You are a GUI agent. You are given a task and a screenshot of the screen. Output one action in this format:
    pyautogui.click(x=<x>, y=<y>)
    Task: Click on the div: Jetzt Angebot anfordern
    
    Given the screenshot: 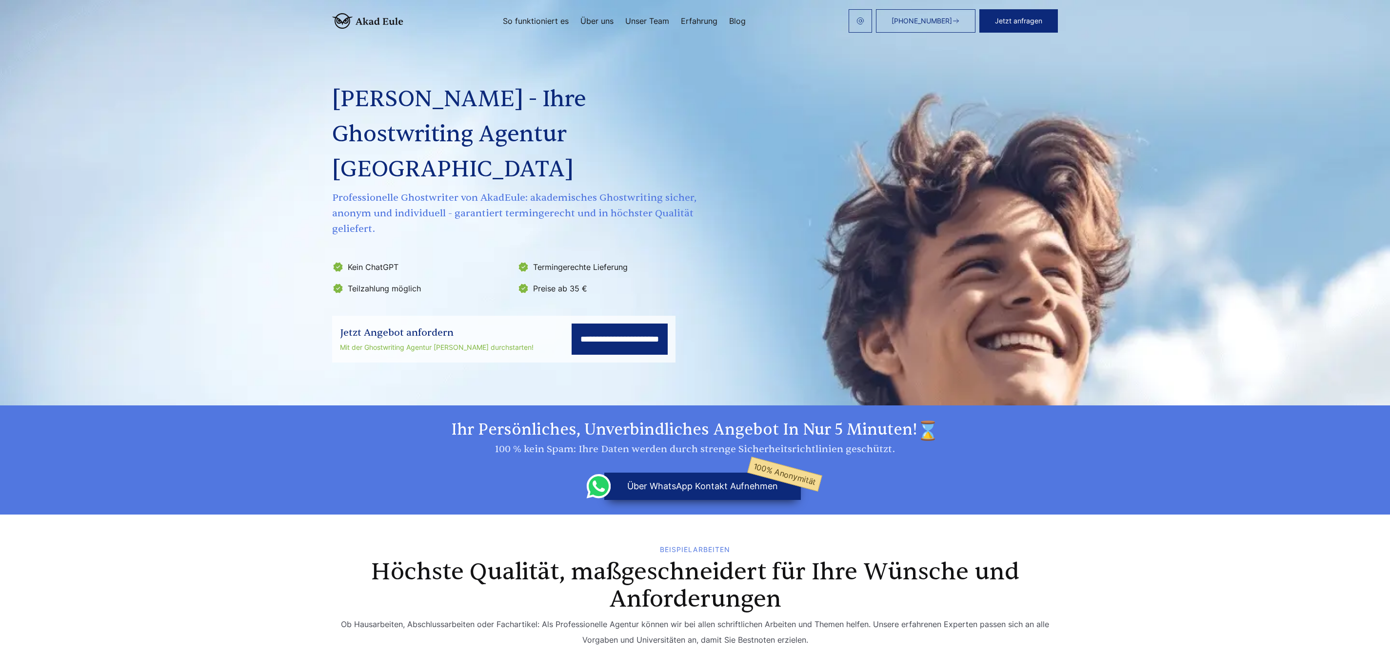 What is the action you would take?
    pyautogui.click(x=436, y=333)
    